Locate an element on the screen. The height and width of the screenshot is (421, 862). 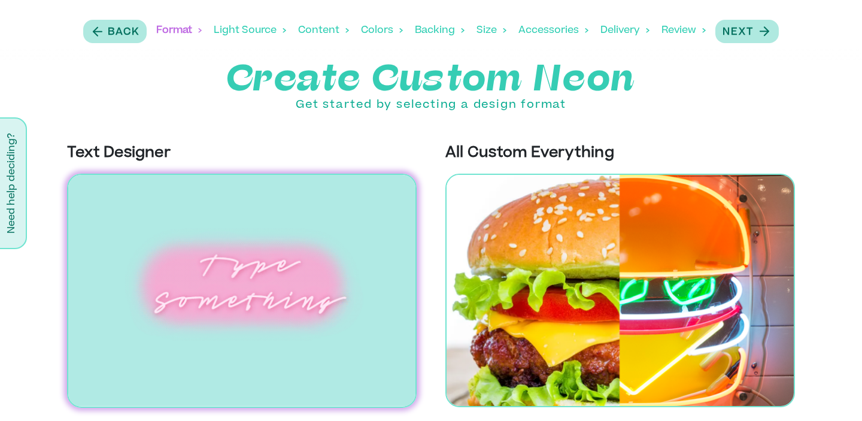
div: Format is located at coordinates (179, 31).